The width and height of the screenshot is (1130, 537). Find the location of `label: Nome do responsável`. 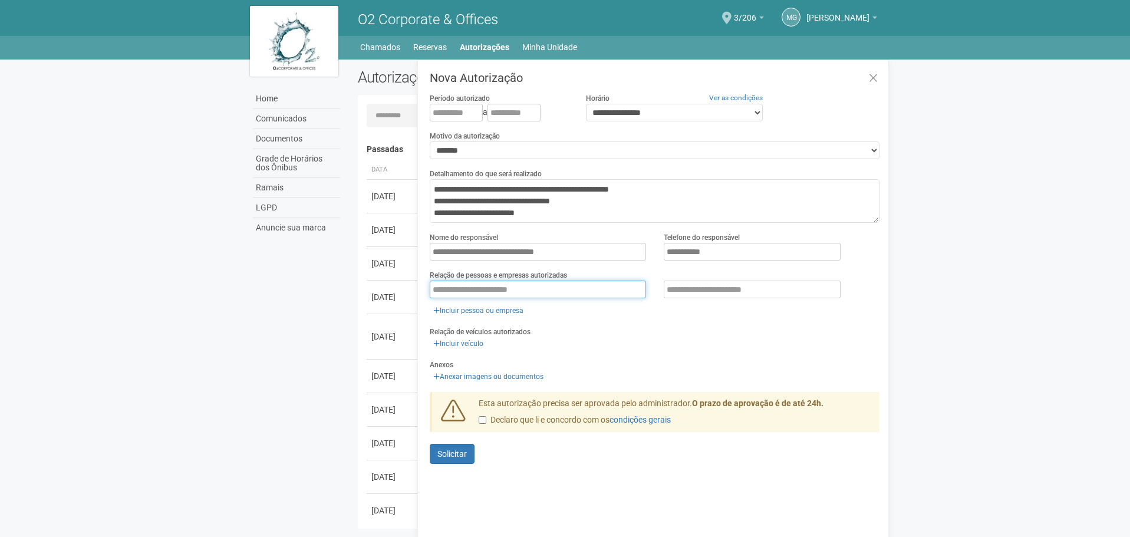

label: Nome do responsável is located at coordinates (464, 238).